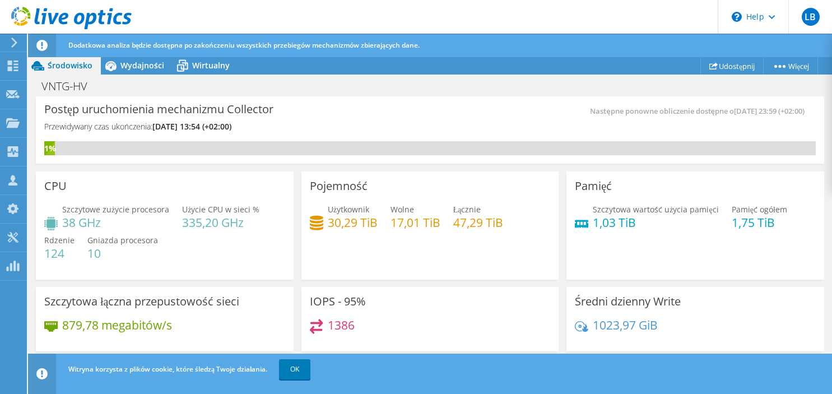 This screenshot has width=832, height=394. What do you see at coordinates (811, 17) in the screenshot?
I see `span: LB` at bounding box center [811, 17].